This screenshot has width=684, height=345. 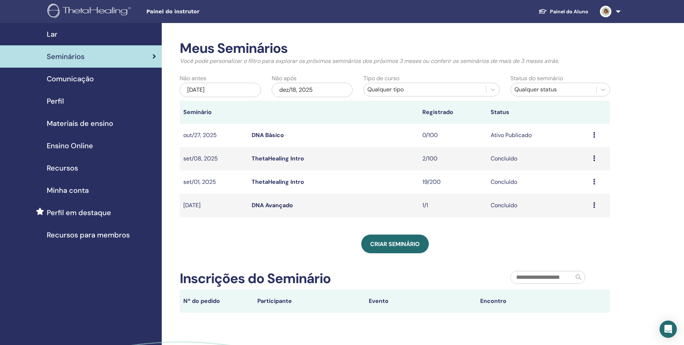 What do you see at coordinates (65, 56) in the screenshot?
I see `span: Seminários` at bounding box center [65, 56].